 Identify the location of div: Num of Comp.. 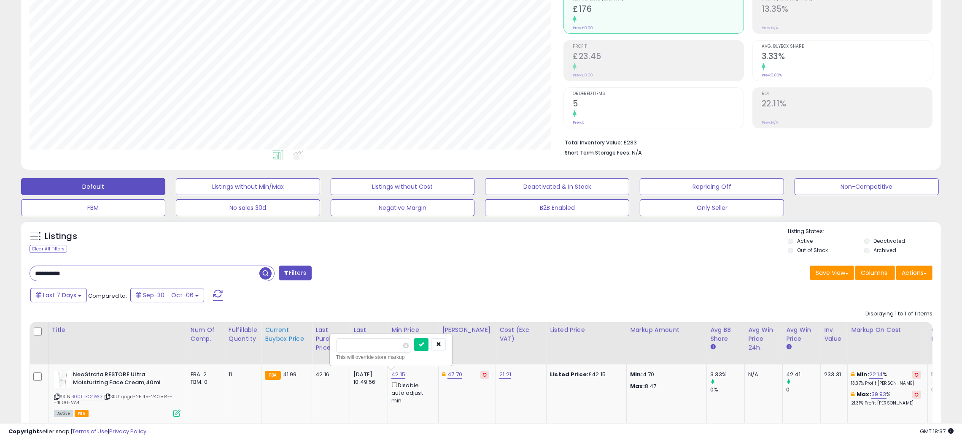
(206, 334).